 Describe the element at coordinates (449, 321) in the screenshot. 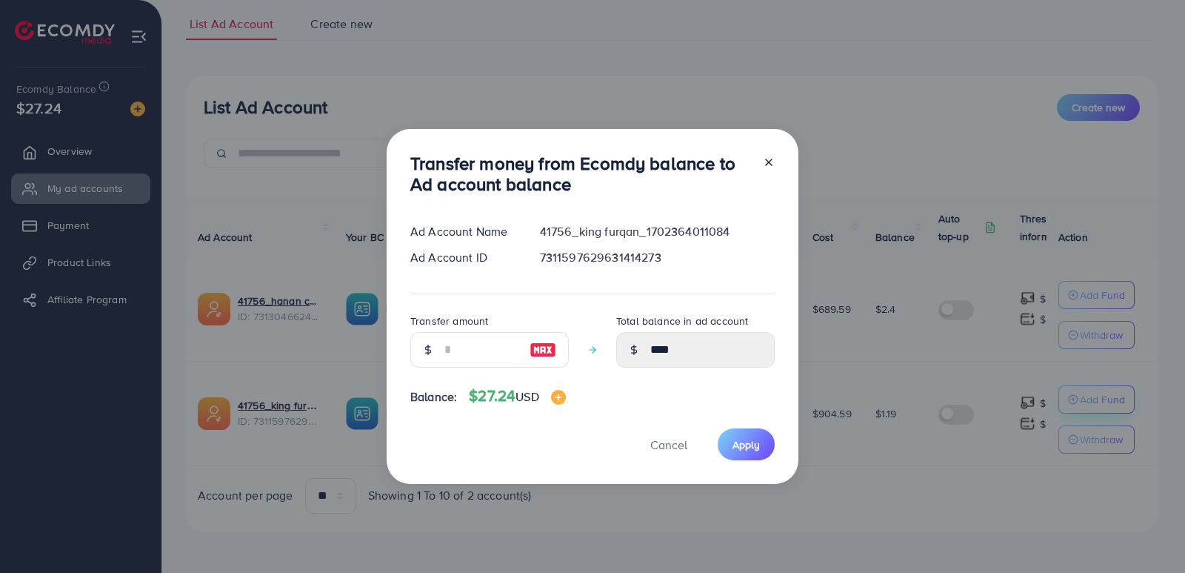

I see `label: Transfer amount` at that location.